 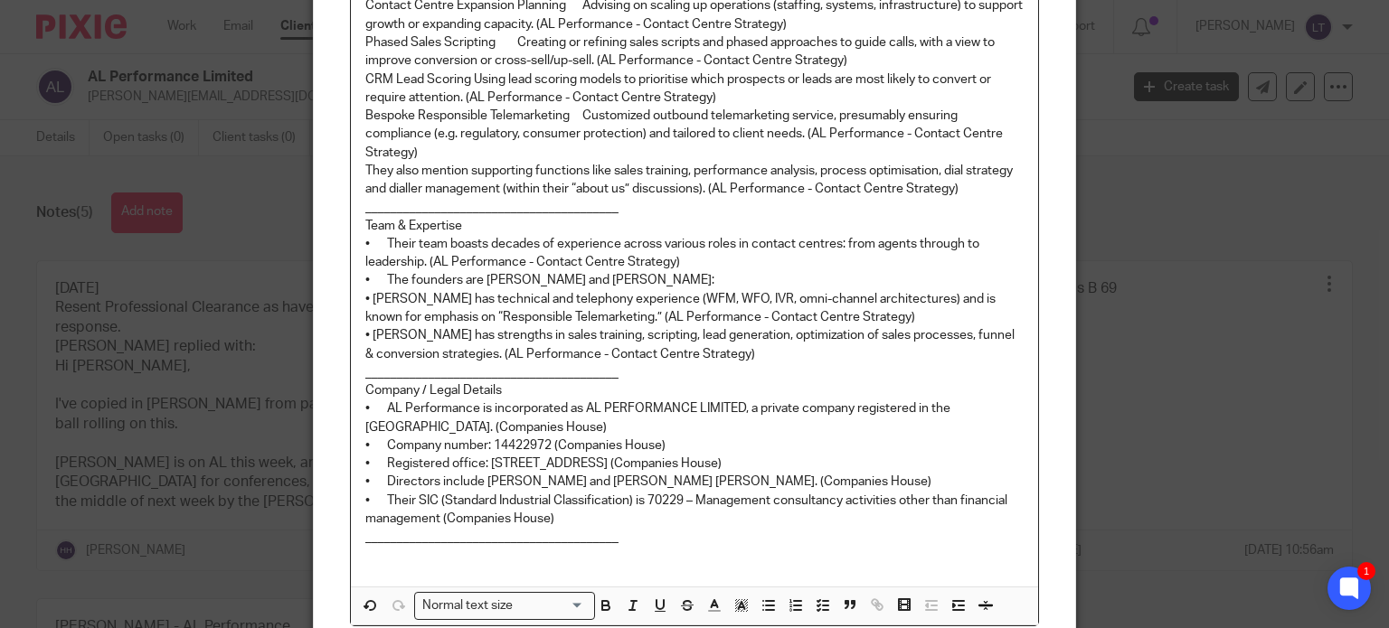 I want to click on p: They also mention supporting functions like sales training, performance analysis, process optimis..., so click(x=694, y=180).